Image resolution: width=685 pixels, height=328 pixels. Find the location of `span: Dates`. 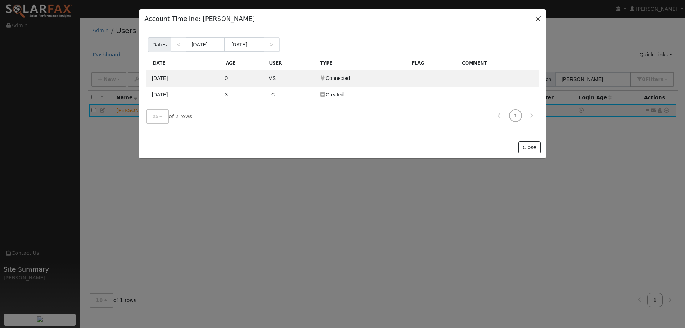

span: Dates is located at coordinates (160, 45).